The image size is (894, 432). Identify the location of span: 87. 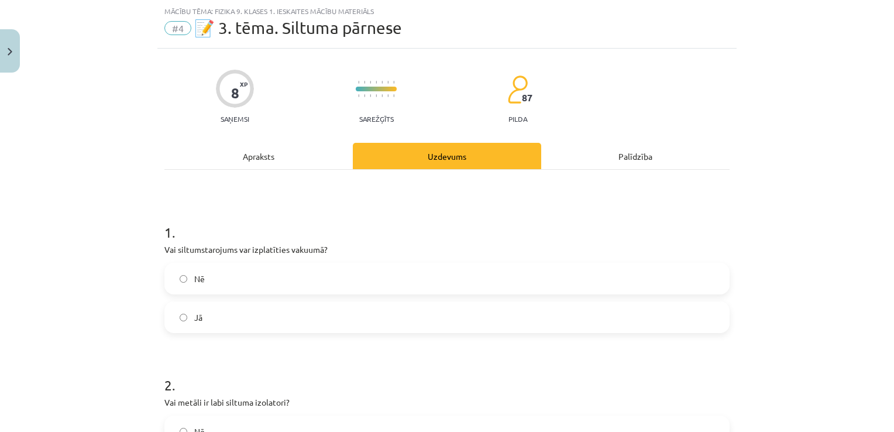
(527, 98).